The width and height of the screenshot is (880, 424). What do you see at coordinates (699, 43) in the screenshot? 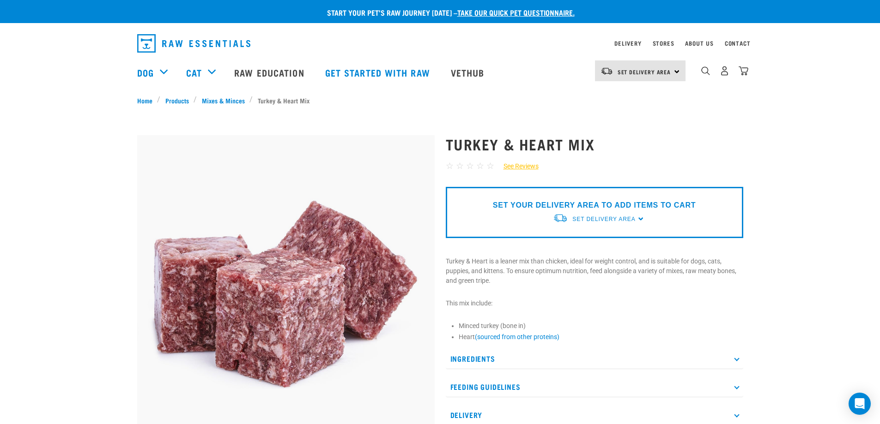
I see `a: About Us` at bounding box center [699, 43].